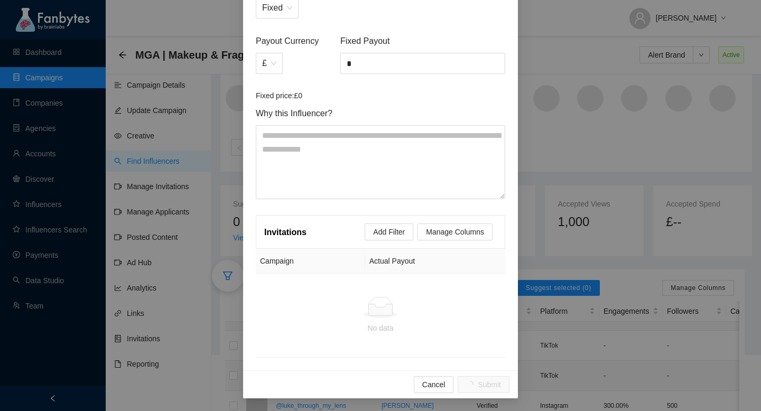  What do you see at coordinates (296, 41) in the screenshot?
I see `span: Payout Currency` at bounding box center [296, 41].